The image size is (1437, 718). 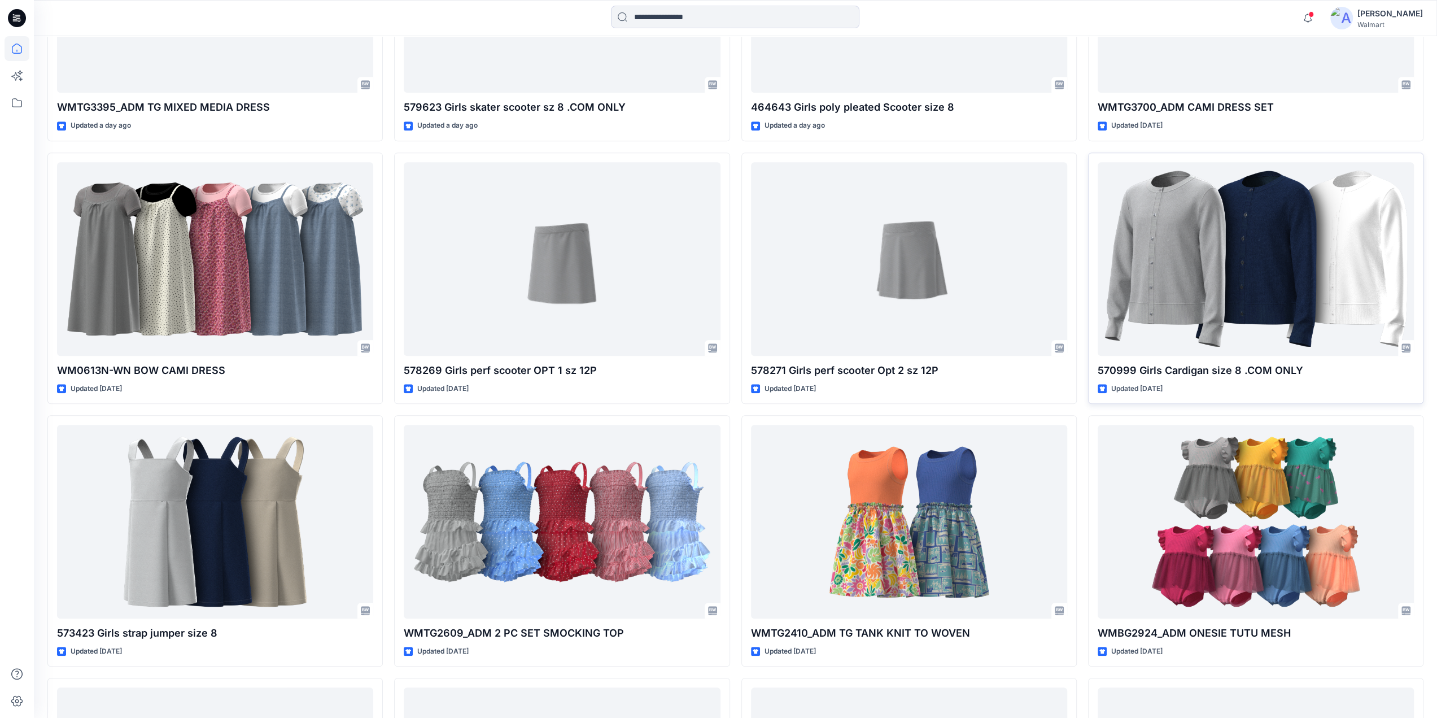 I want to click on div: Walmart, so click(x=1390, y=24).